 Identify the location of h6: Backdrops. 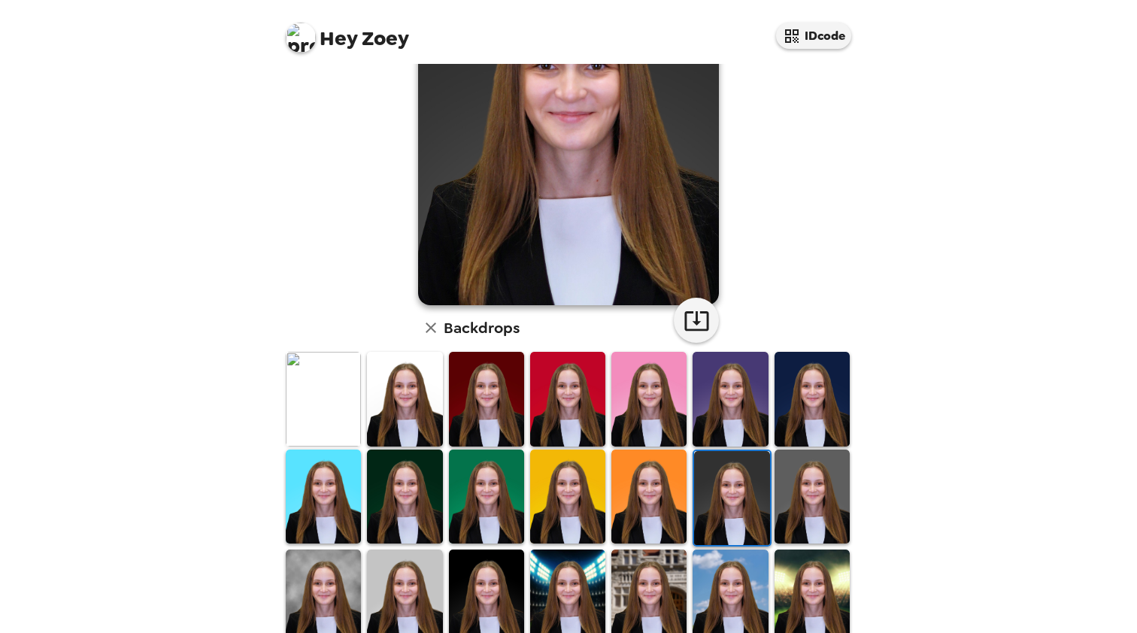
(481, 328).